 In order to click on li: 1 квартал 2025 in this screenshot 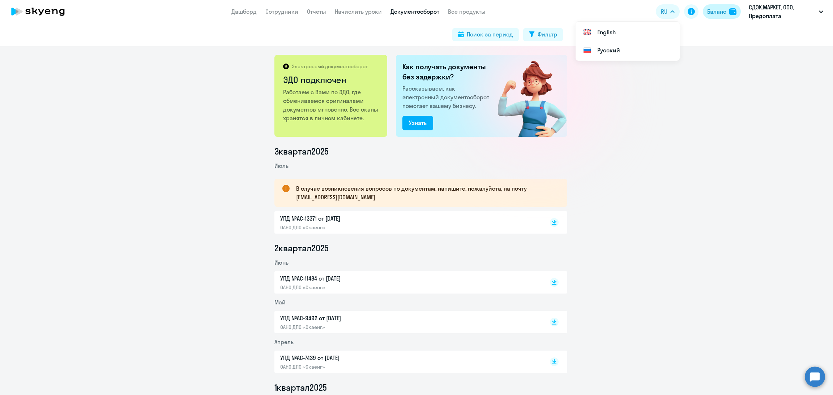, I will do `click(421, 388)`.